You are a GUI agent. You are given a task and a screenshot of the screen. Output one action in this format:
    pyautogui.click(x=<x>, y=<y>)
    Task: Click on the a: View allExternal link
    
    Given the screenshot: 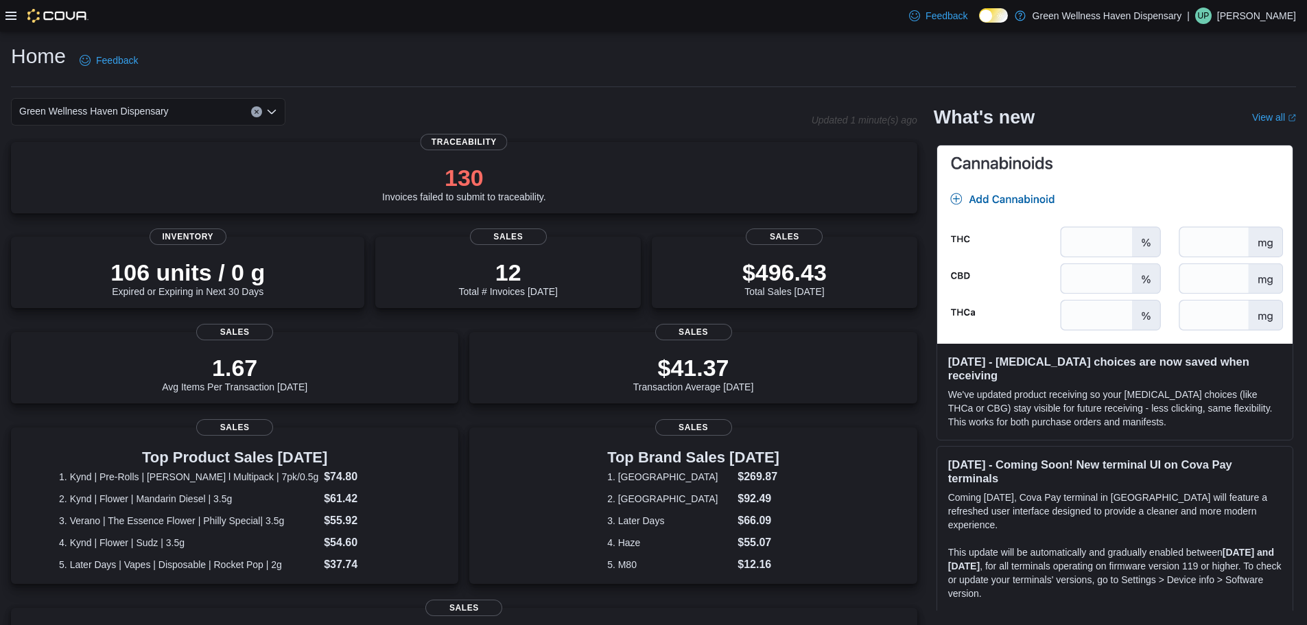 What is the action you would take?
    pyautogui.click(x=1274, y=117)
    